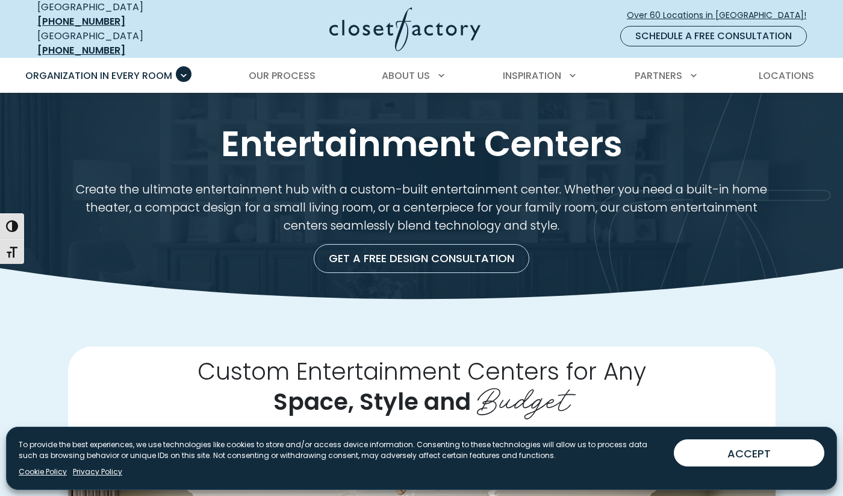 The height and width of the screenshot is (496, 843). What do you see at coordinates (406, 75) in the screenshot?
I see `span: About Us` at bounding box center [406, 75].